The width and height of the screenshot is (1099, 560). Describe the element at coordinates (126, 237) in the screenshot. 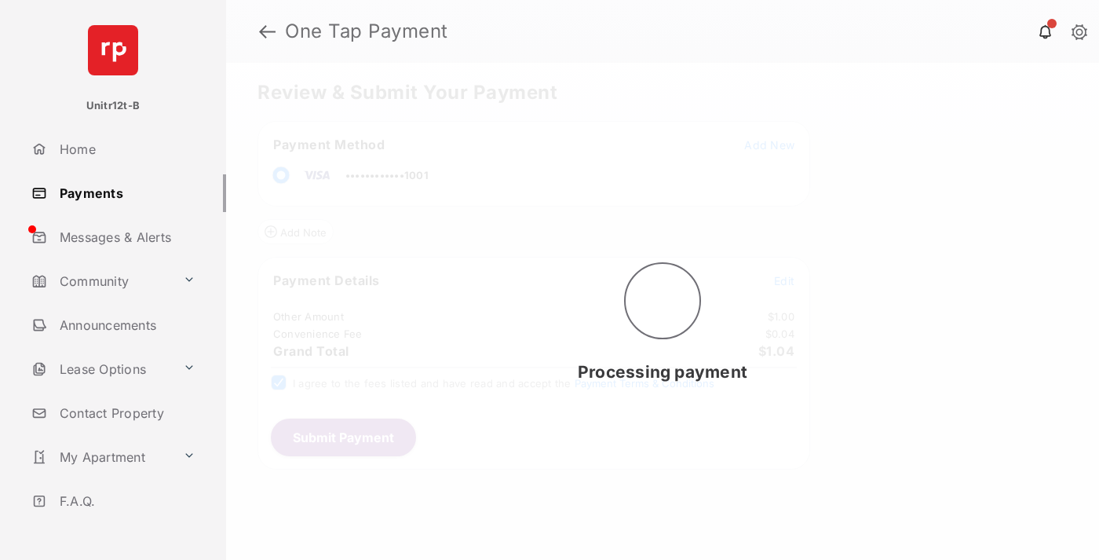

I see `a: Messages & Alerts` at that location.